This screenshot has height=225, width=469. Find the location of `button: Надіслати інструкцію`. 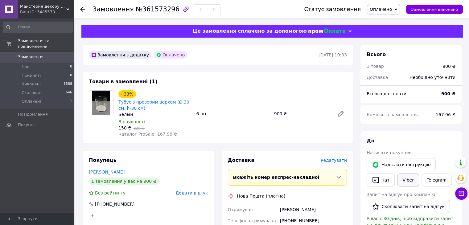

button: Надіслати інструкцію is located at coordinates (401, 165).